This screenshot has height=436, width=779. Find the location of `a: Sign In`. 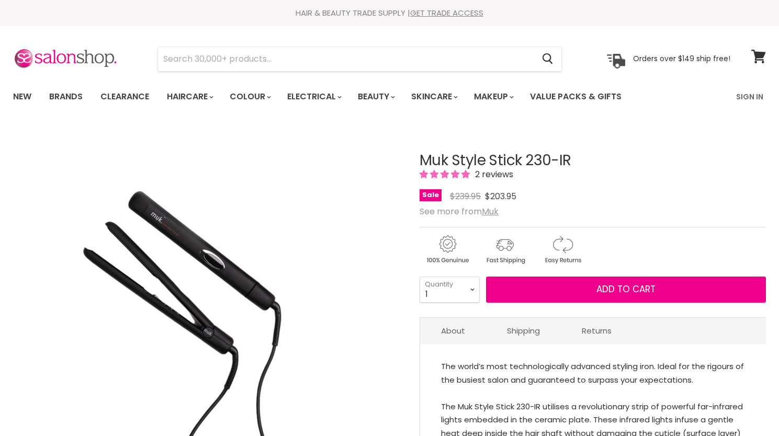

a: Sign In is located at coordinates (749, 97).